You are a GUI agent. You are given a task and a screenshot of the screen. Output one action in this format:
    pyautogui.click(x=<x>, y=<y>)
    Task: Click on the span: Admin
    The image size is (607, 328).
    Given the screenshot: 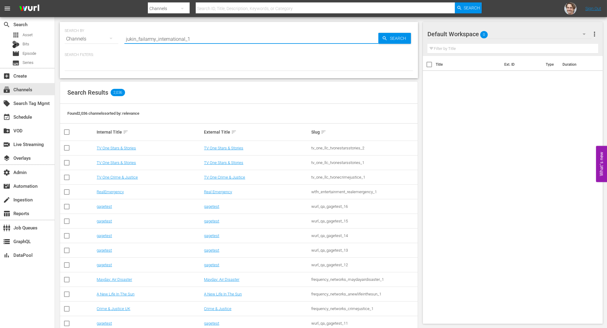 What is the action you would take?
    pyautogui.click(x=7, y=173)
    